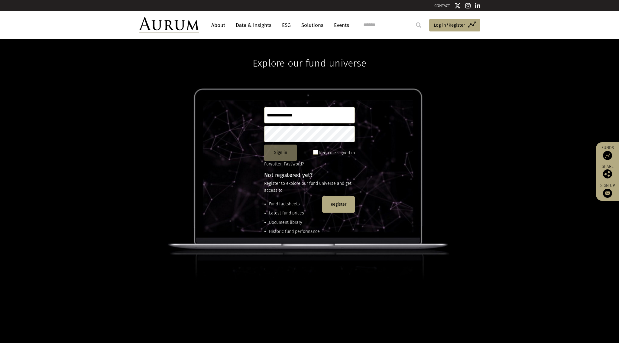  Describe the element at coordinates (280, 153) in the screenshot. I see `button: Sign in` at that location.